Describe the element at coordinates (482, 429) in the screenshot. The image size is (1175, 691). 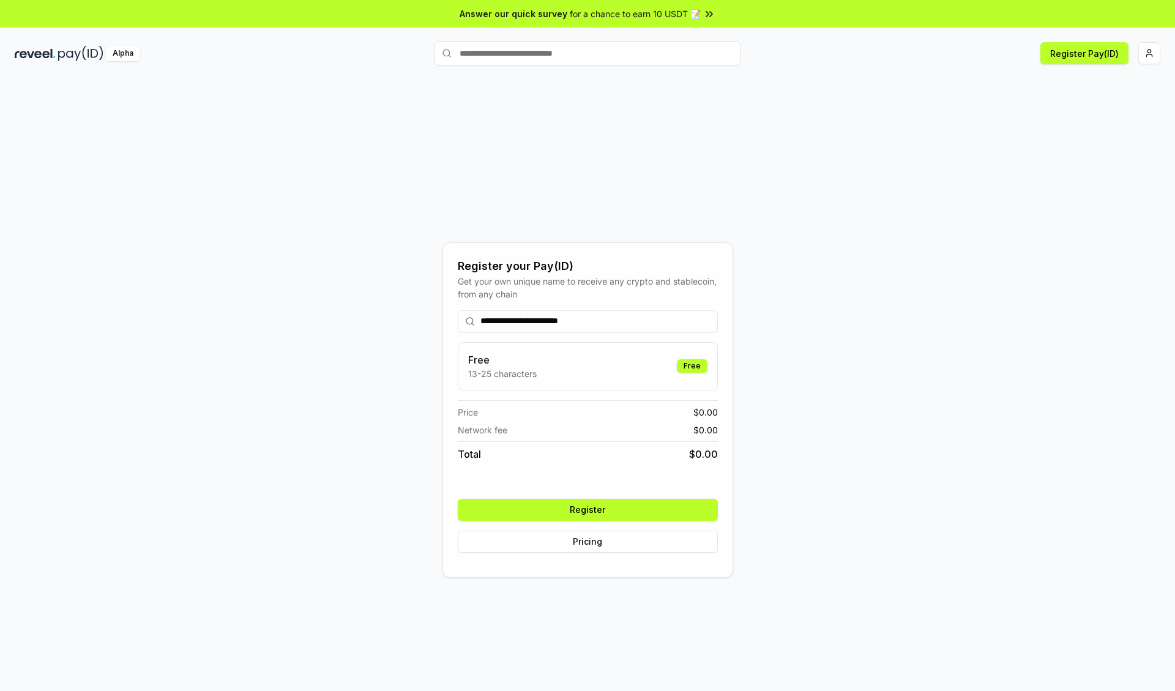
I see `span: Network fee` at that location.